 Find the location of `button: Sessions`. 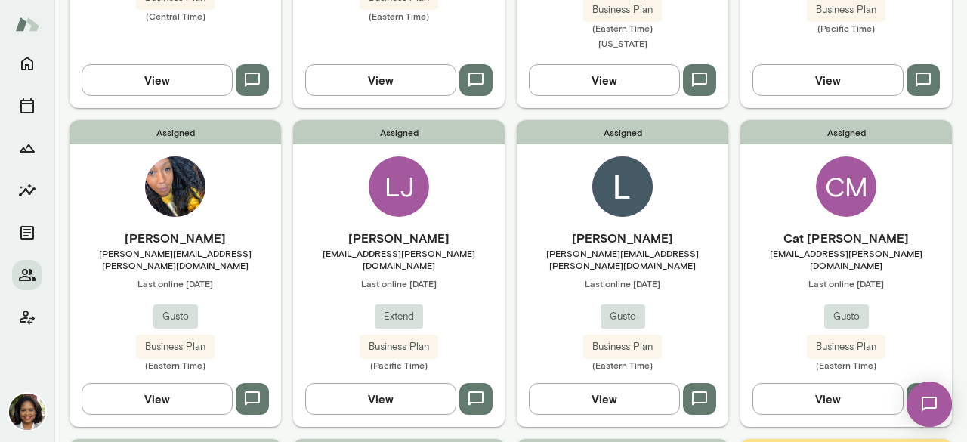

button: Sessions is located at coordinates (27, 106).